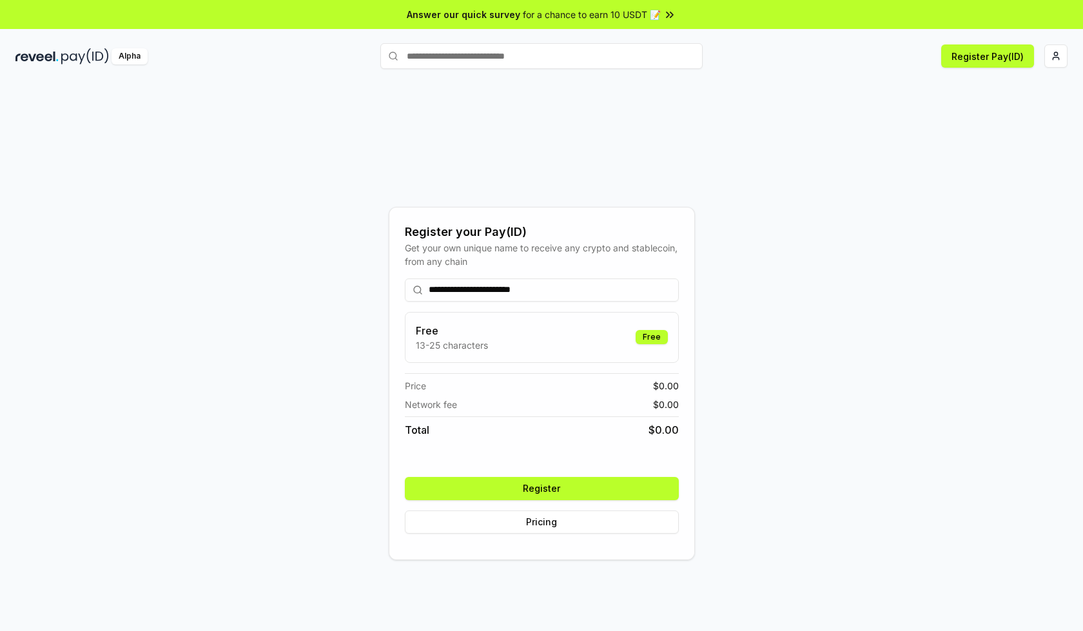  I want to click on div: Register your Pay(ID), so click(542, 232).